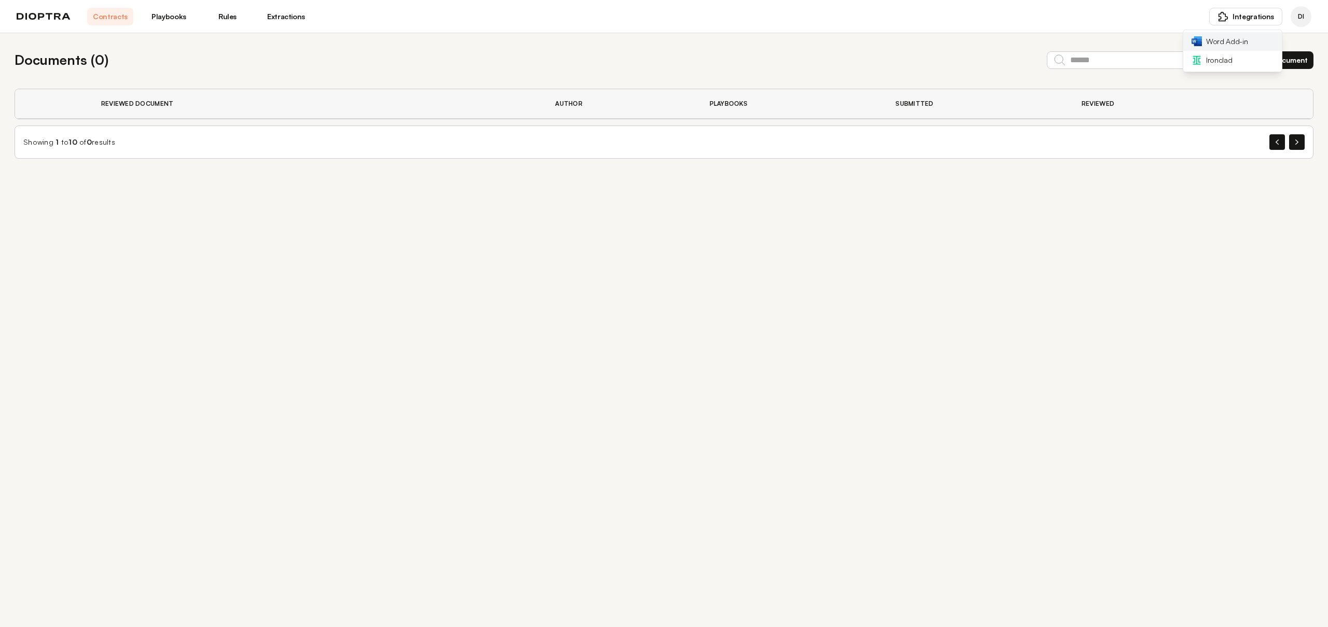 The image size is (1328, 627). Describe the element at coordinates (89, 142) in the screenshot. I see `span: 0` at that location.